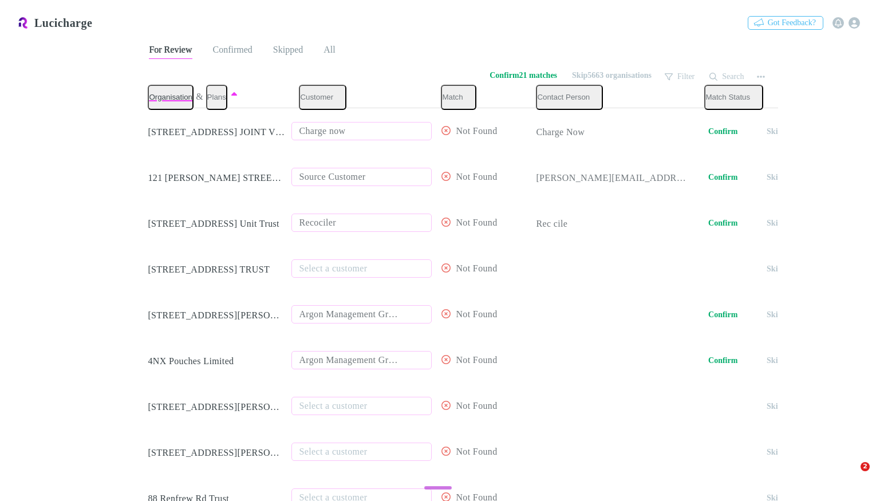 The height and width of the screenshot is (501, 876). I want to click on span: Skipped, so click(288, 52).